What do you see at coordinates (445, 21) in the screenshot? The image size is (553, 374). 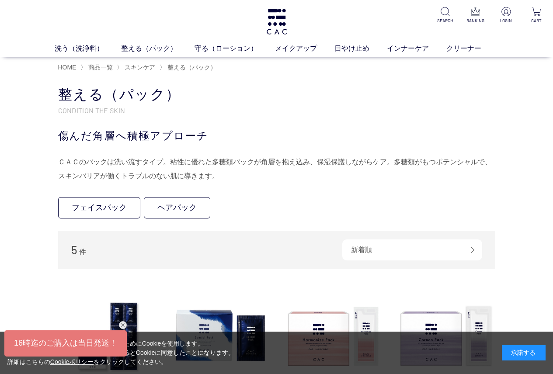 I see `p: SEARCH` at bounding box center [445, 21].